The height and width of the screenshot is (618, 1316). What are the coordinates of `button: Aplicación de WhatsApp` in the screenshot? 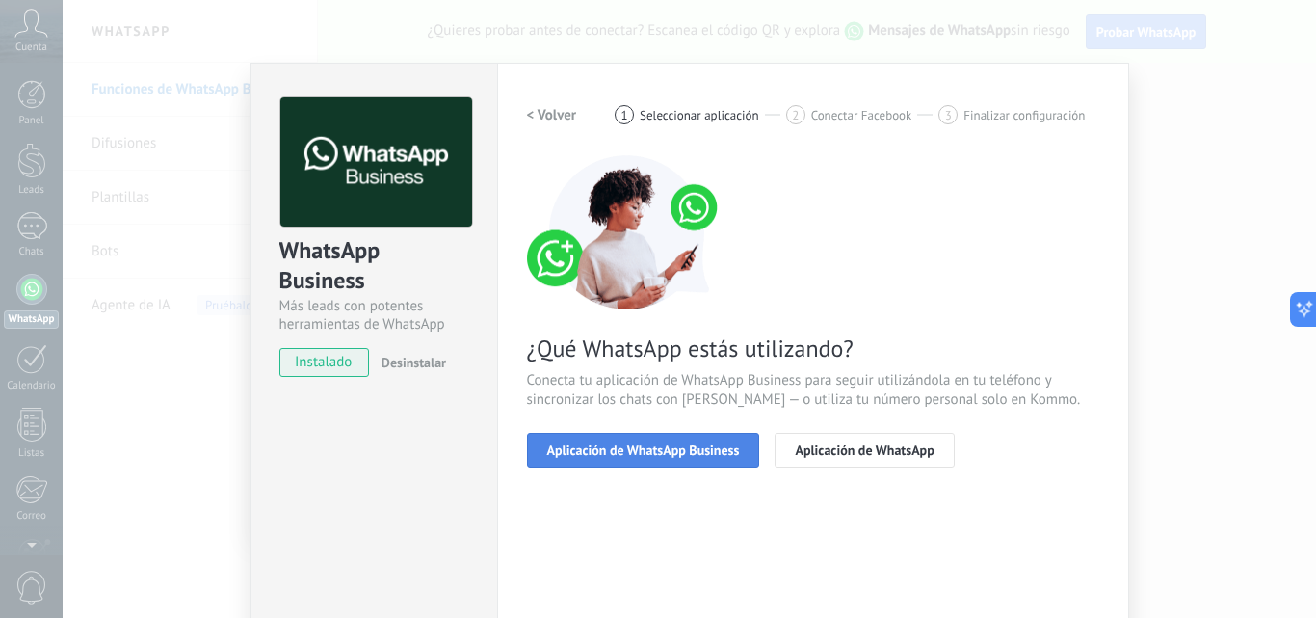 It's located at (864, 450).